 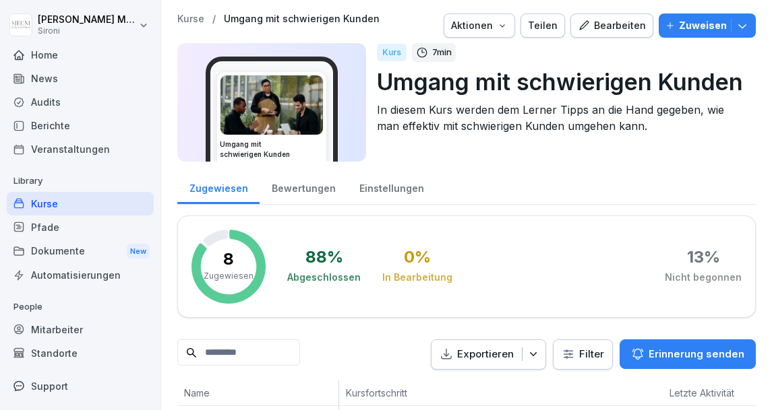 What do you see at coordinates (479, 26) in the screenshot?
I see `div: Aktionen` at bounding box center [479, 26].